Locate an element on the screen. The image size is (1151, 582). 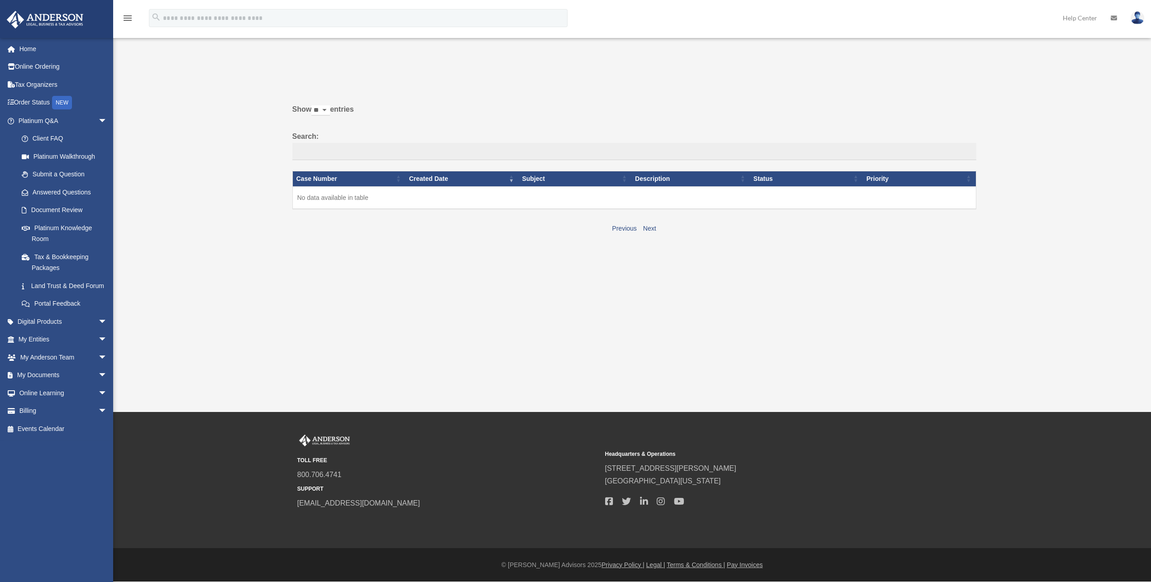
input: Search: is located at coordinates (634, 152).